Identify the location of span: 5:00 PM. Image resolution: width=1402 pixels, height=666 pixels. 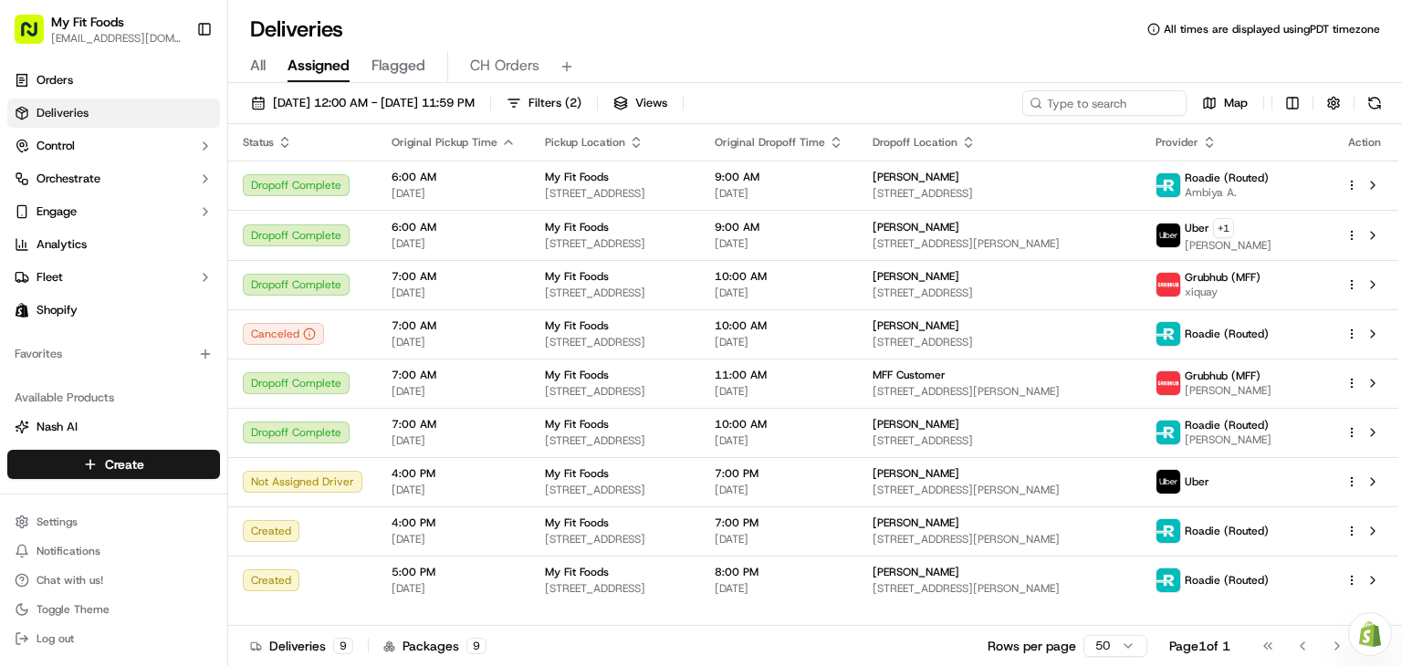
(454, 572).